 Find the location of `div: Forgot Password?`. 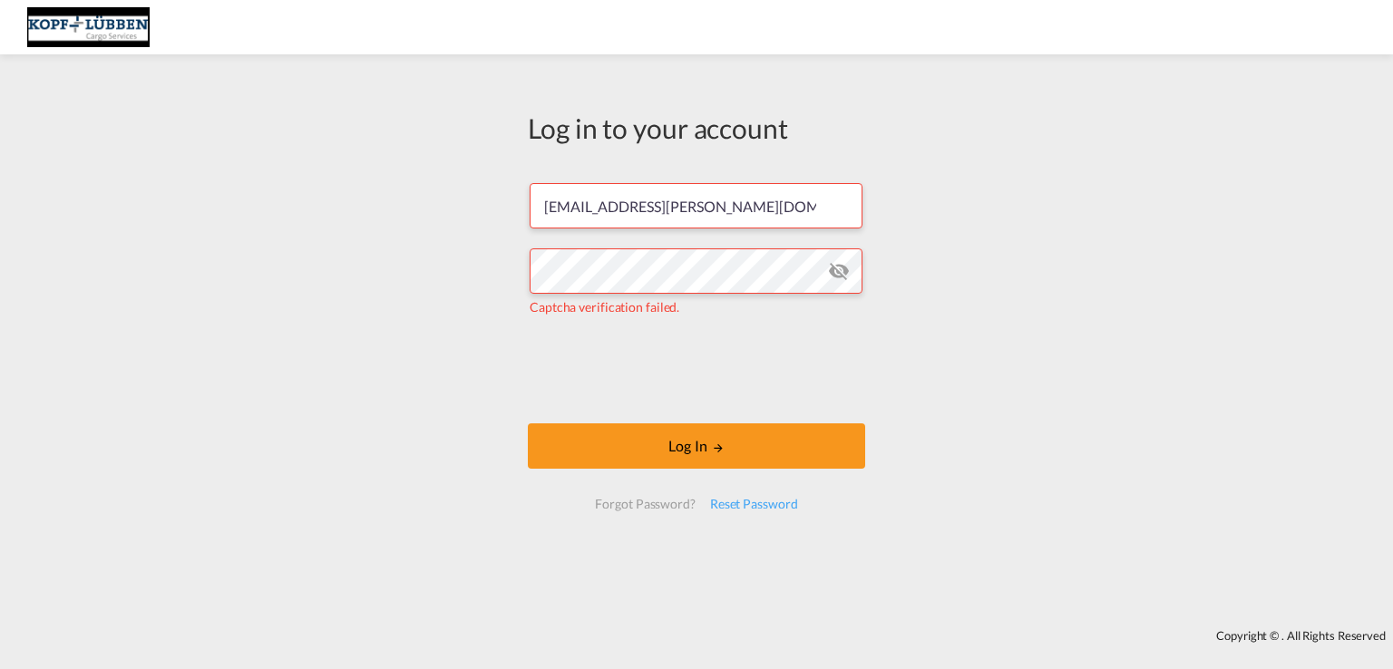

div: Forgot Password? is located at coordinates (645, 504).